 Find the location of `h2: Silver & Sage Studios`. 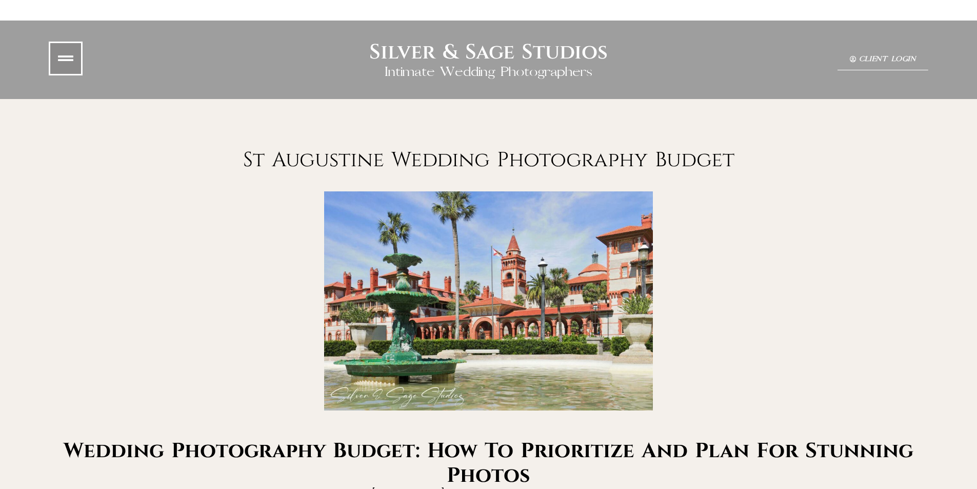

h2: Silver & Sage Studios is located at coordinates (488, 52).